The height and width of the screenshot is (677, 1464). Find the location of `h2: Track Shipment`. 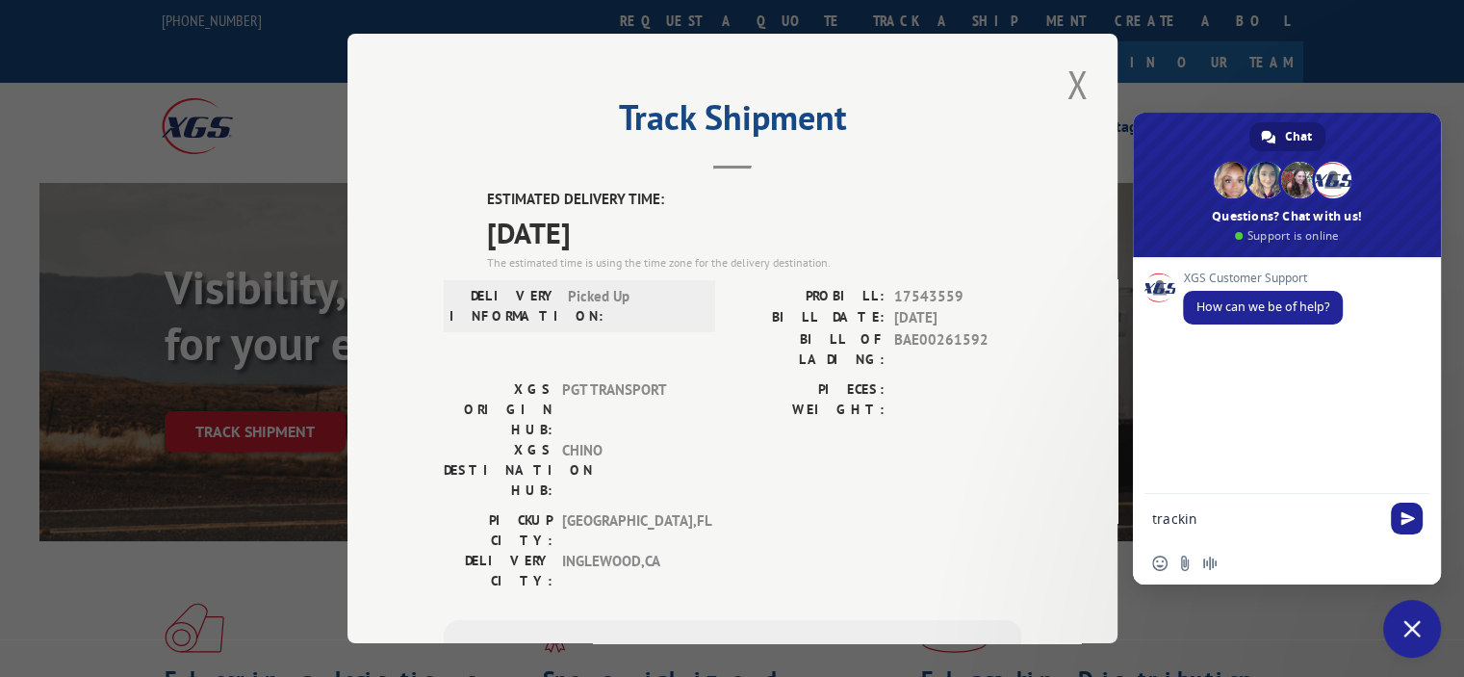

h2: Track Shipment is located at coordinates (732, 122).